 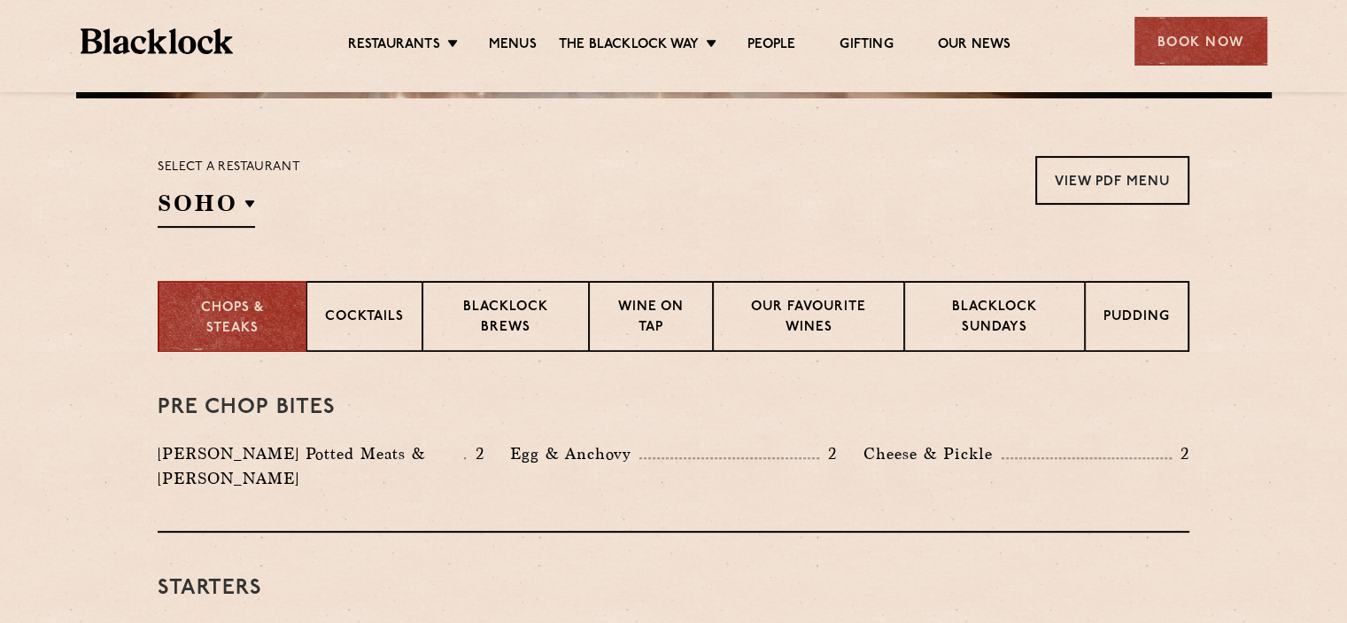 What do you see at coordinates (1113, 180) in the screenshot?
I see `a: View PDF Menu` at bounding box center [1113, 180].